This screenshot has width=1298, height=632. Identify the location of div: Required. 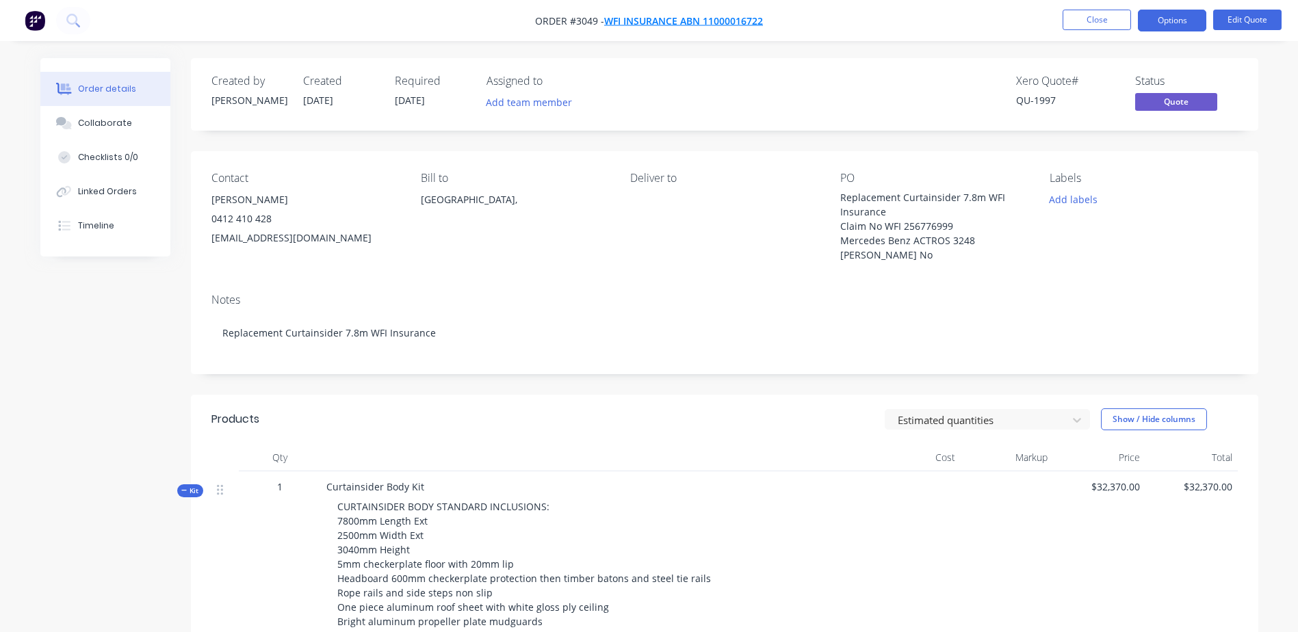
(432, 81).